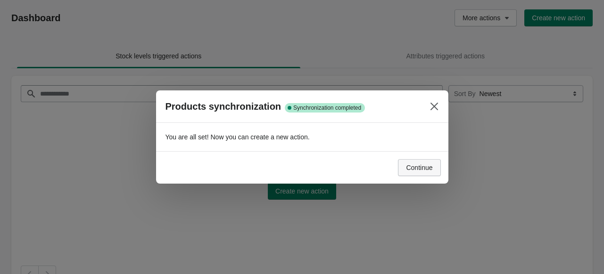 The height and width of the screenshot is (274, 604). Describe the element at coordinates (327, 108) in the screenshot. I see `span: Synchronization completed` at that location.